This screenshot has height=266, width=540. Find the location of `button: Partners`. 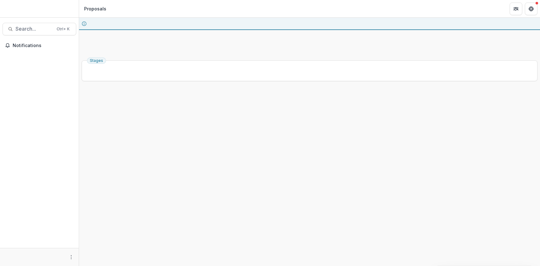

button: Partners is located at coordinates (516, 9).